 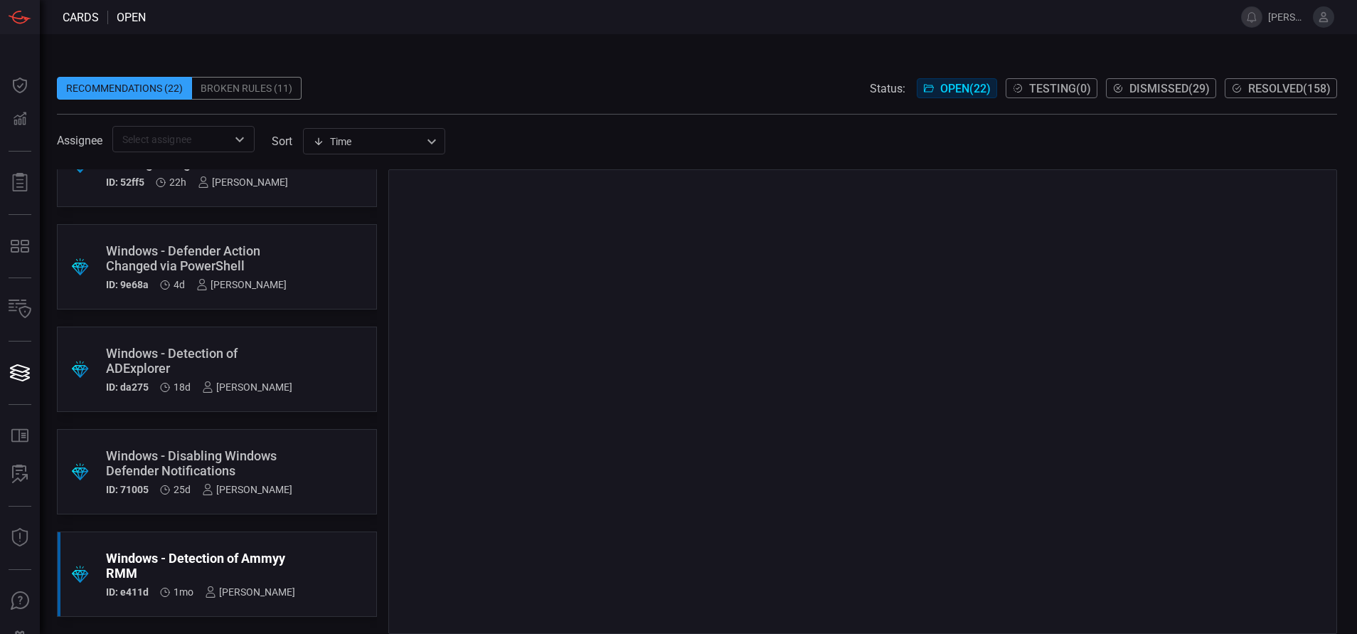 What do you see at coordinates (20, 246) in the screenshot?
I see `button: MITRE - Detection Posture` at bounding box center [20, 246].